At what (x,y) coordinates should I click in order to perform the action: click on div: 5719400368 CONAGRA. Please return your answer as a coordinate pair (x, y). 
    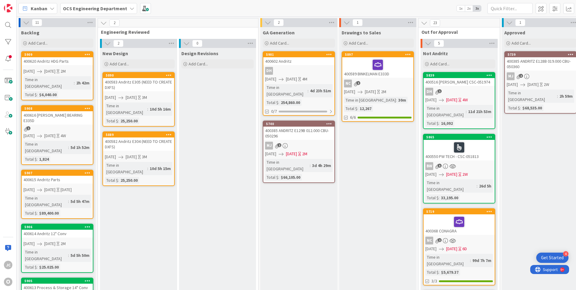
    Looking at the image, I should click on (460, 222).